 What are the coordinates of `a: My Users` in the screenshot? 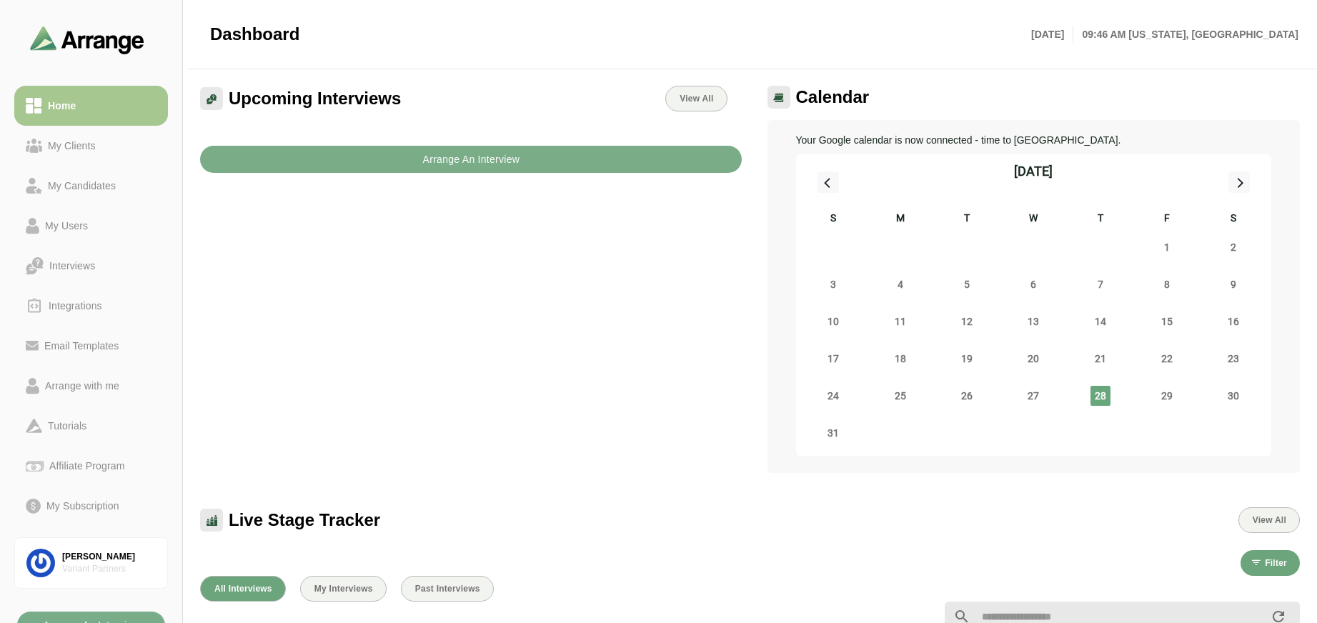 It's located at (91, 226).